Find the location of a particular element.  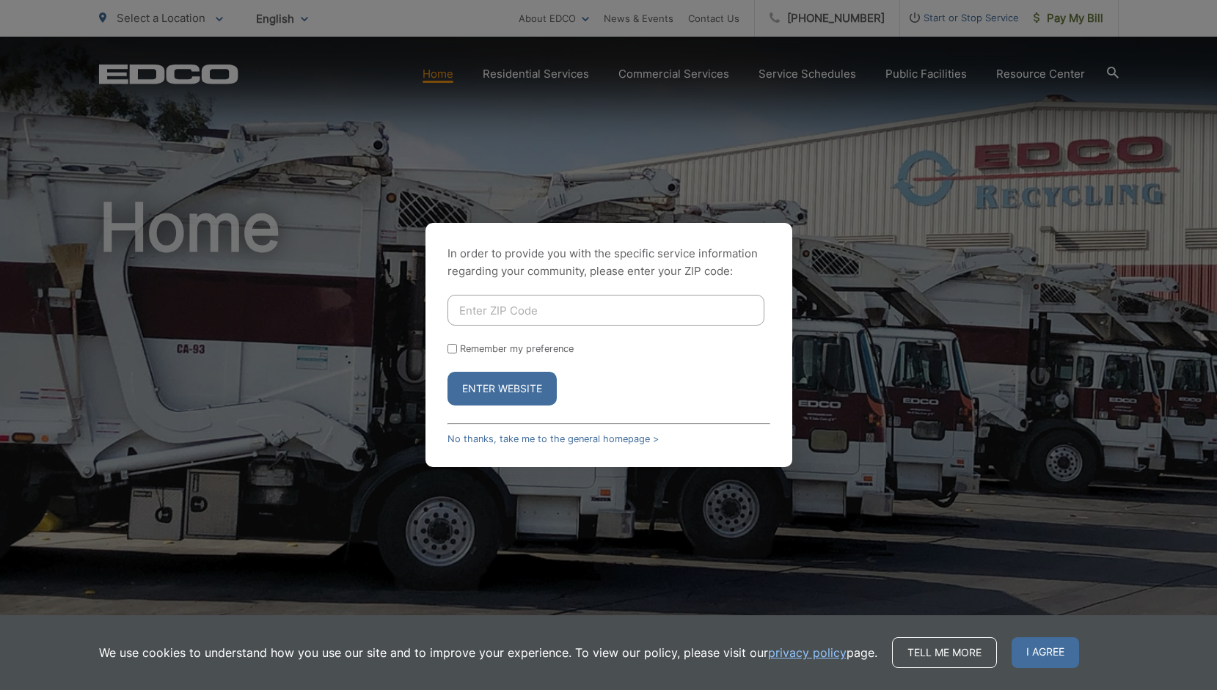

a: privacy policy is located at coordinates (807, 653).